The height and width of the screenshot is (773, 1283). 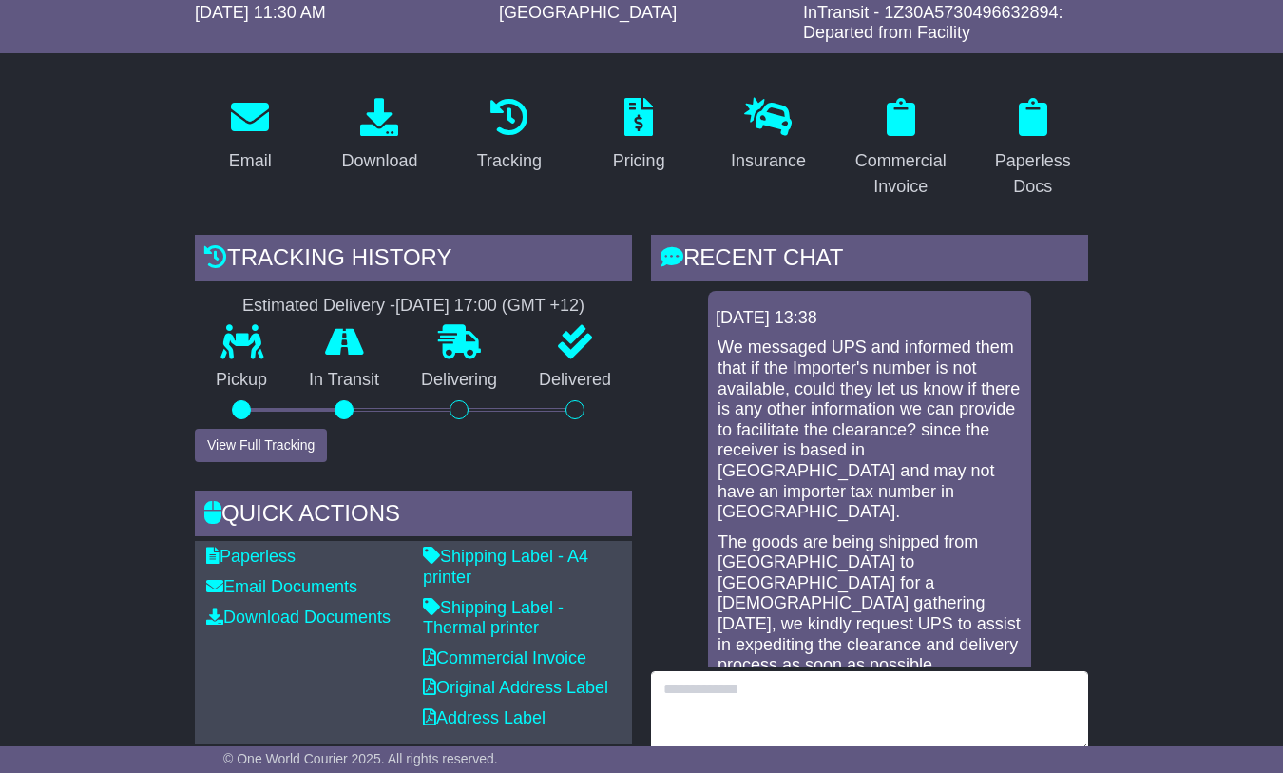 I want to click on div: Download, so click(x=379, y=161).